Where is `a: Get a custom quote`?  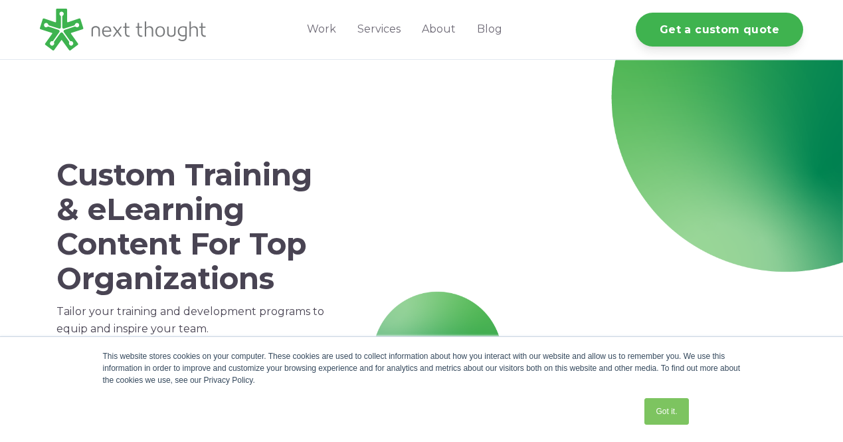
a: Get a custom quote is located at coordinates (719, 29).